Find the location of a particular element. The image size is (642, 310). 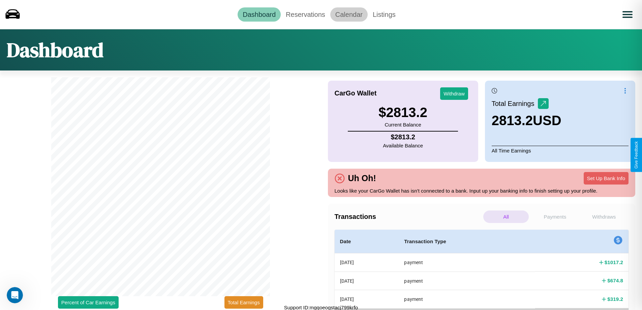

button: Total Earnings is located at coordinates (244, 302).